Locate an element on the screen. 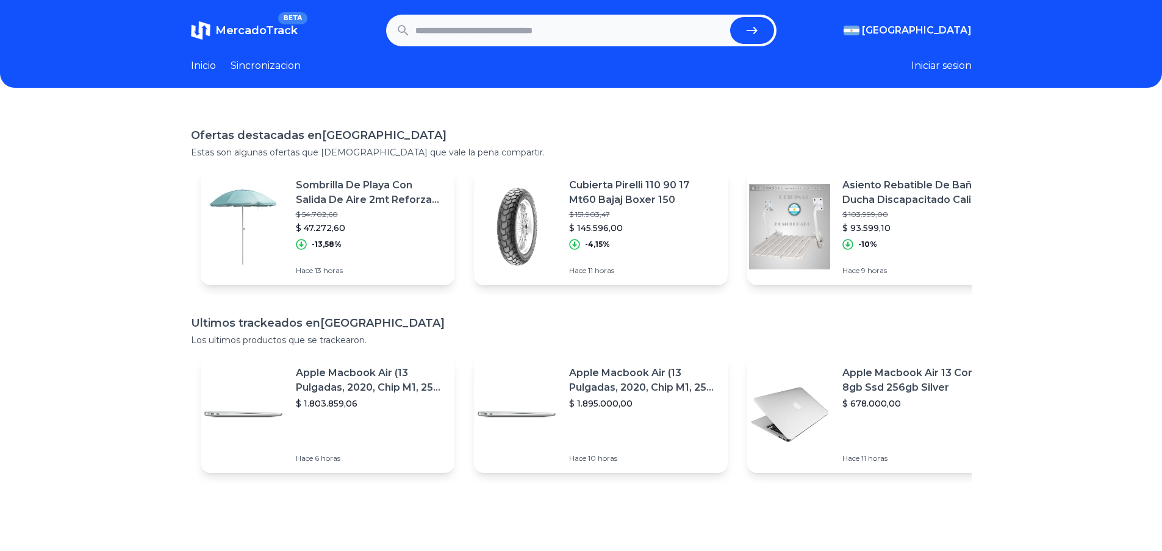 This screenshot has height=551, width=1162. span: MercadoTrack is located at coordinates (256, 31).